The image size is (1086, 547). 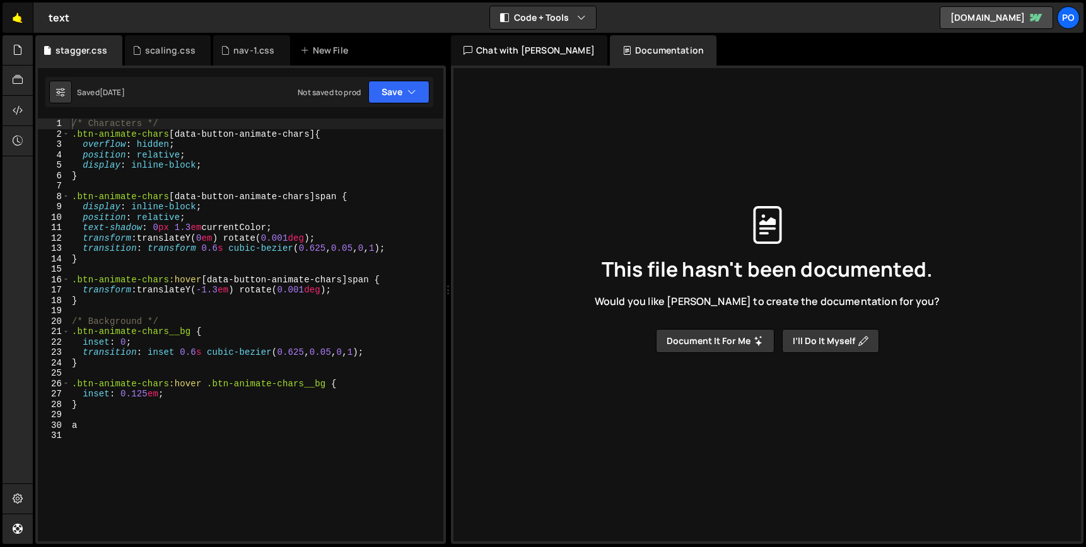 I want to click on div: Documentation, so click(x=663, y=50).